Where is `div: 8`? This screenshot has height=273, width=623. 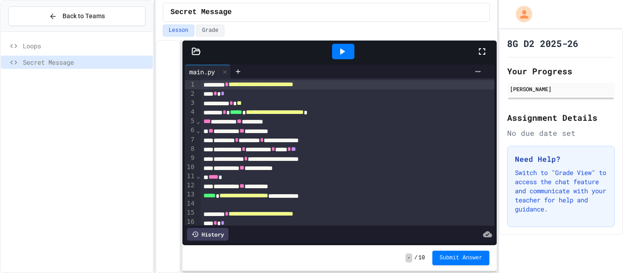 div: 8 is located at coordinates (190, 149).